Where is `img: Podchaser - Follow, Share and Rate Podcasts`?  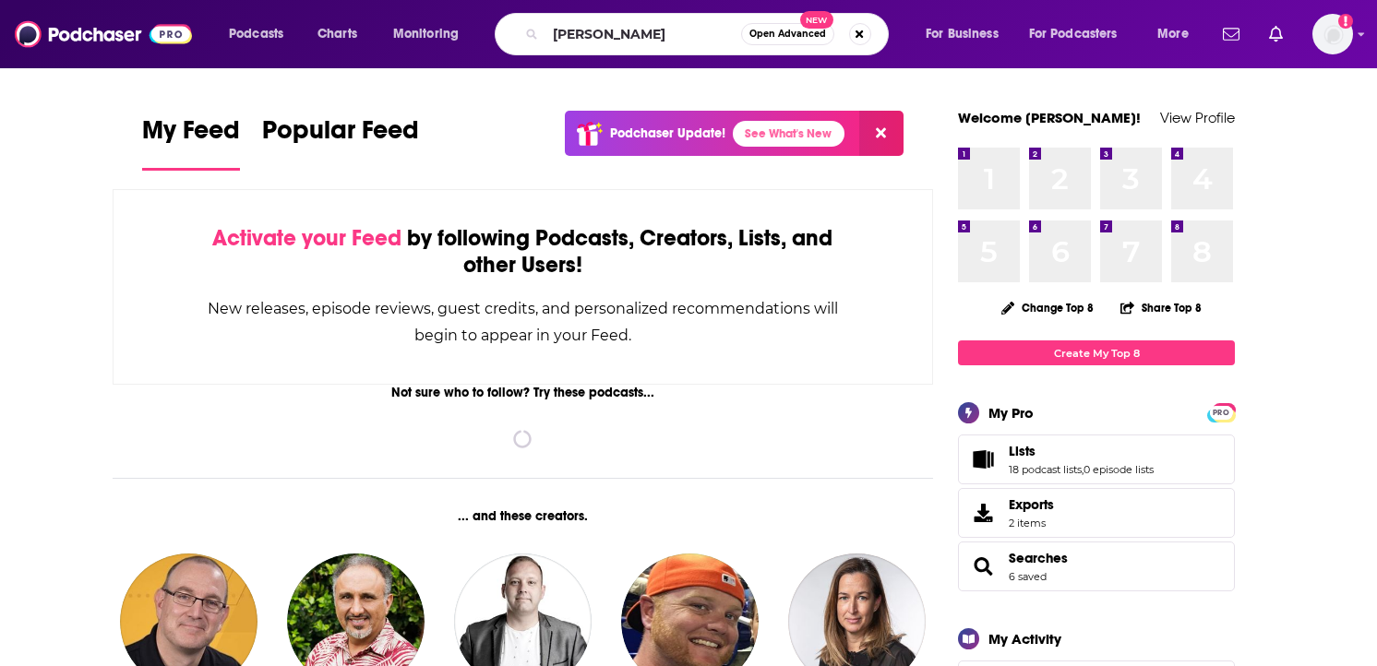 img: Podchaser - Follow, Share and Rate Podcasts is located at coordinates (103, 34).